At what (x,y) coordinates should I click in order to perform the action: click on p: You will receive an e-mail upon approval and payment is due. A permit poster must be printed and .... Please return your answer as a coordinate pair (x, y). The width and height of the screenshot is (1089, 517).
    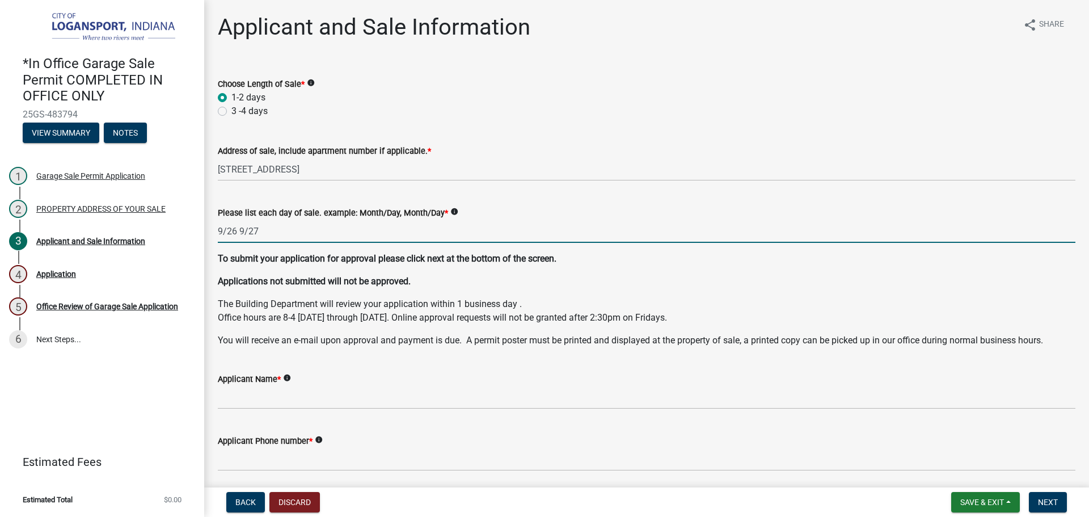
    Looking at the image, I should click on (647, 340).